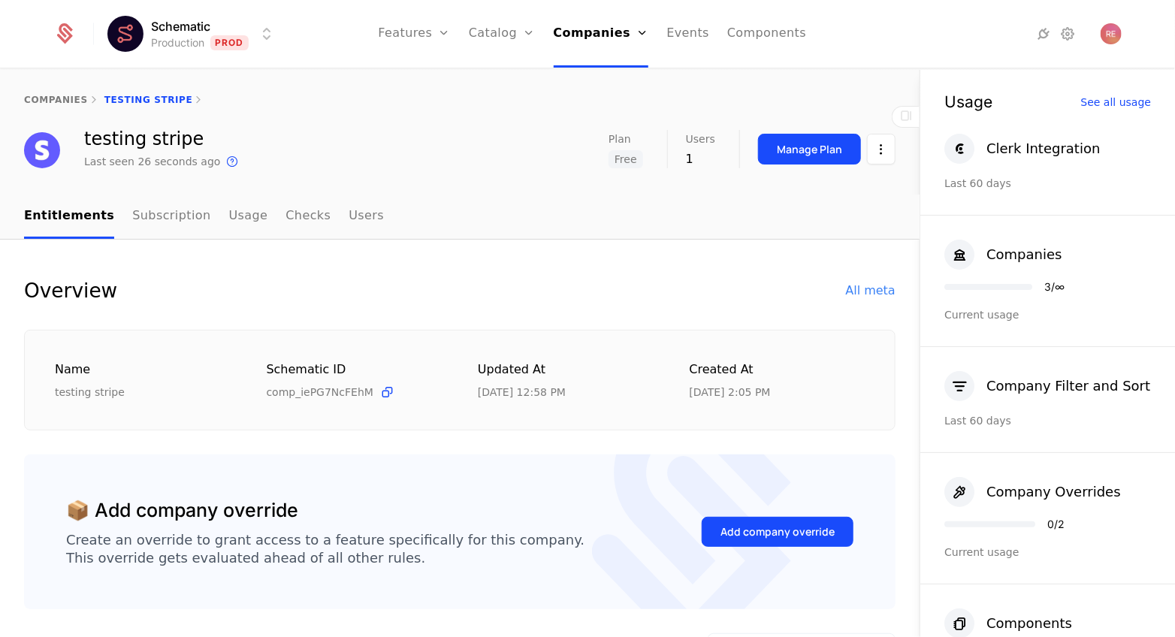 This screenshot has height=637, width=1175. Describe the element at coordinates (56, 100) in the screenshot. I see `a: companies` at that location.